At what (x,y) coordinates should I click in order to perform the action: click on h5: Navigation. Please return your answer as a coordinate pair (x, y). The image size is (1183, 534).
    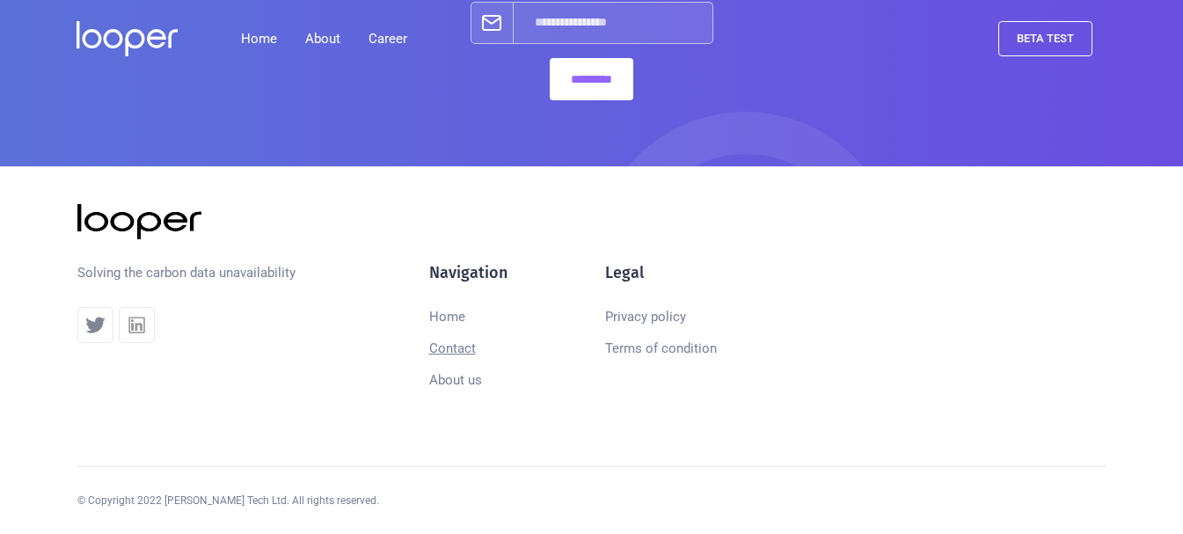
    Looking at the image, I should click on (468, 273).